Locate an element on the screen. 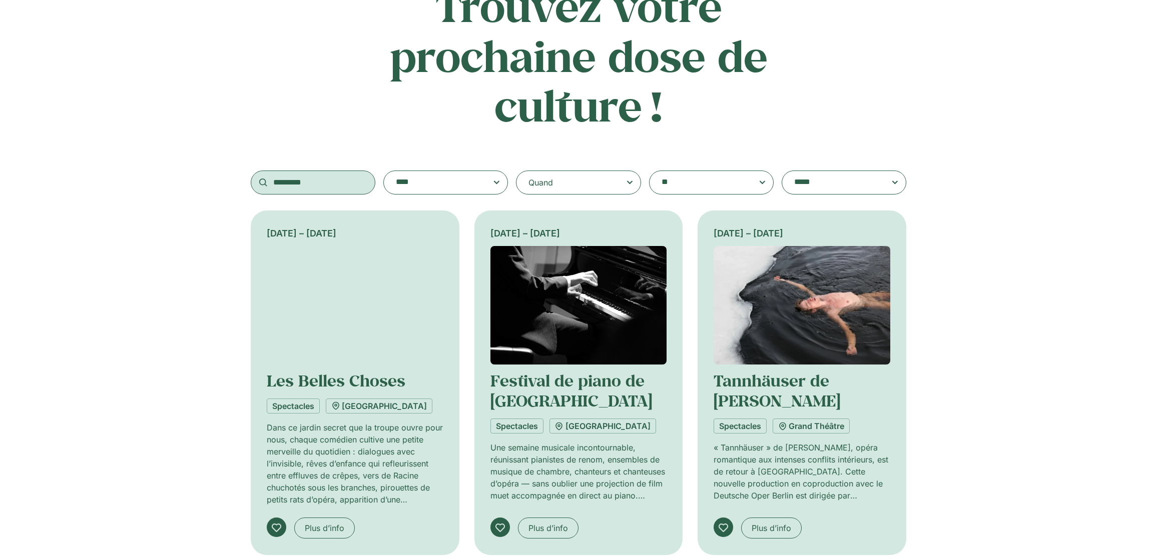  img: Coolturalia - Festival de piano 2025 is located at coordinates (578, 305).